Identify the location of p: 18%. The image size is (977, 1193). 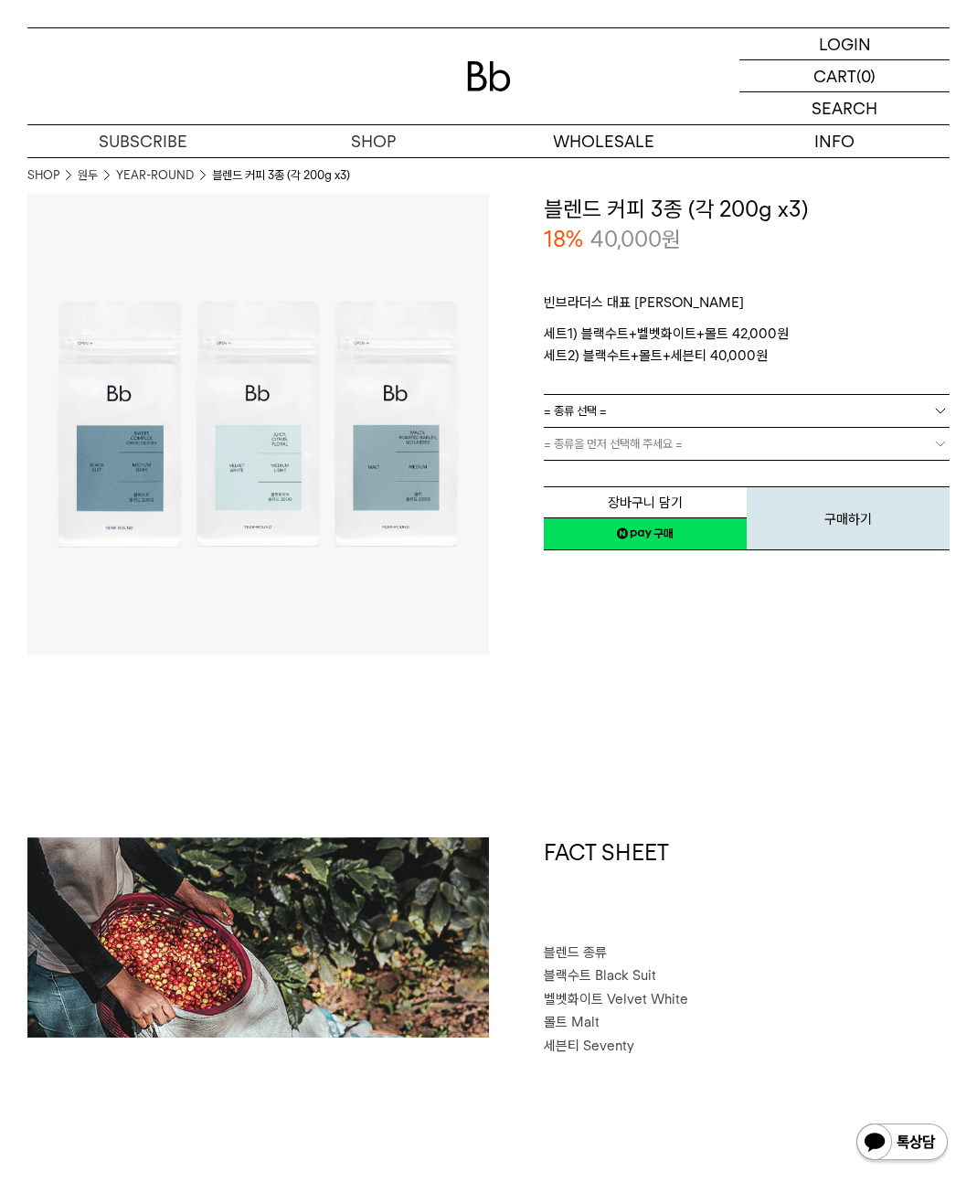
(563, 239).